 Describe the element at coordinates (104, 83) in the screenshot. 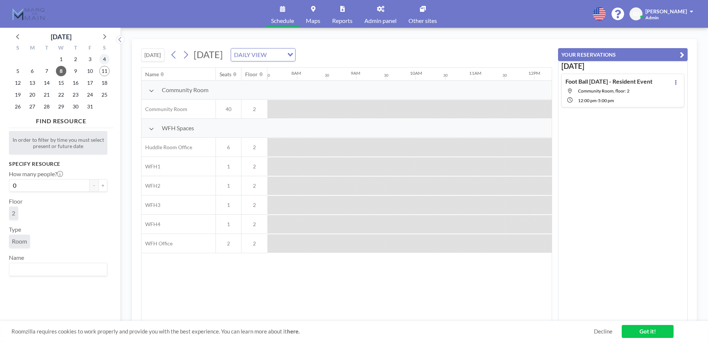

I see `span: Saturday, October 18, 2025` at that location.